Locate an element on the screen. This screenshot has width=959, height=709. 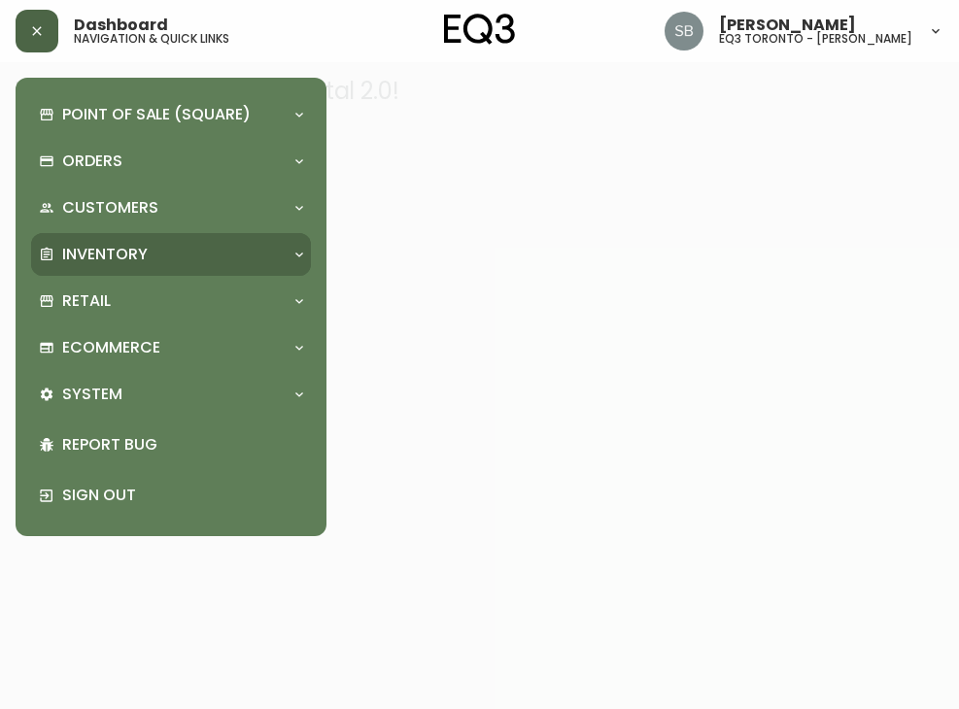
div: Sign Out is located at coordinates (171, 496).